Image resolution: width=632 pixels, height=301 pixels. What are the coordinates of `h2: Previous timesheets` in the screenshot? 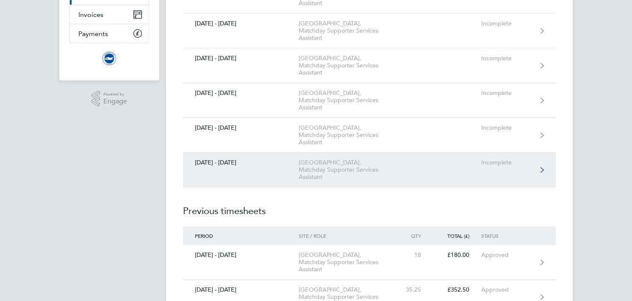 It's located at (369, 207).